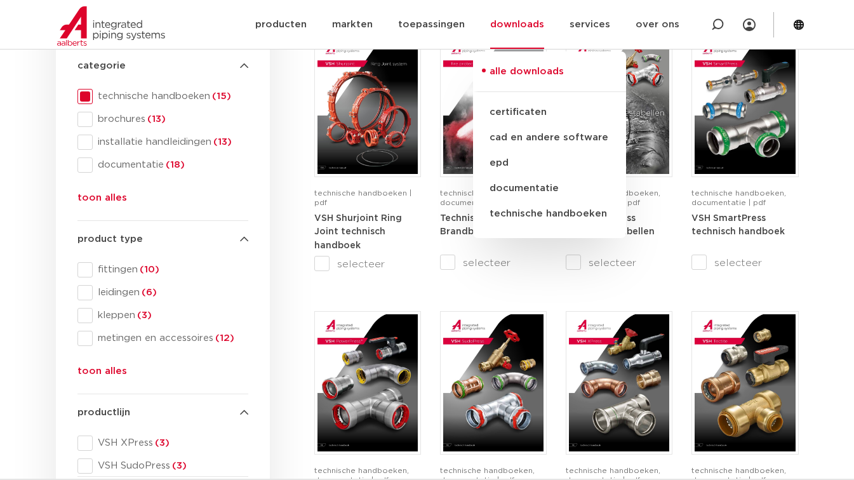 Image resolution: width=854 pixels, height=480 pixels. Describe the element at coordinates (170, 466) in the screenshot. I see `span: VSH SudoPress` at that location.